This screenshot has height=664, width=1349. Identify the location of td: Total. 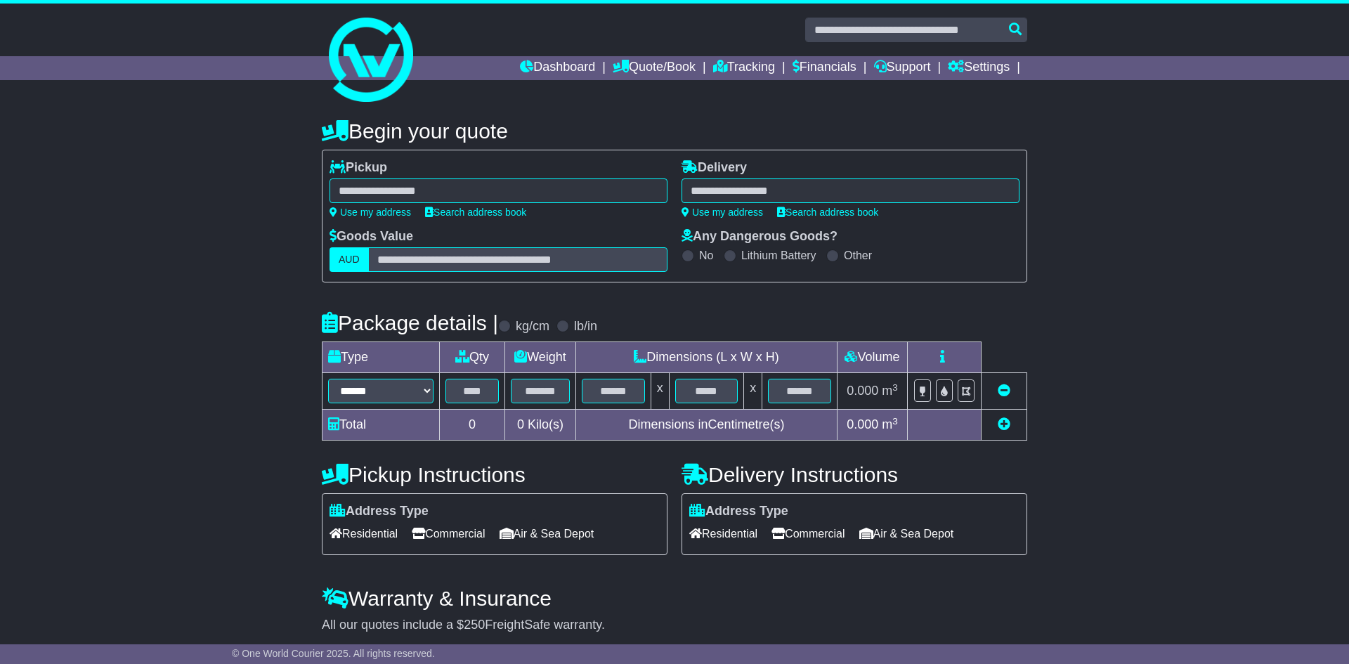
(381, 425).